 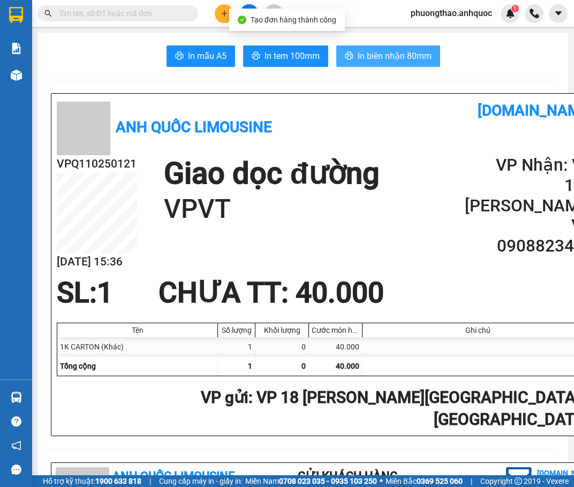 I want to click on span: Miền Nam, so click(x=311, y=481).